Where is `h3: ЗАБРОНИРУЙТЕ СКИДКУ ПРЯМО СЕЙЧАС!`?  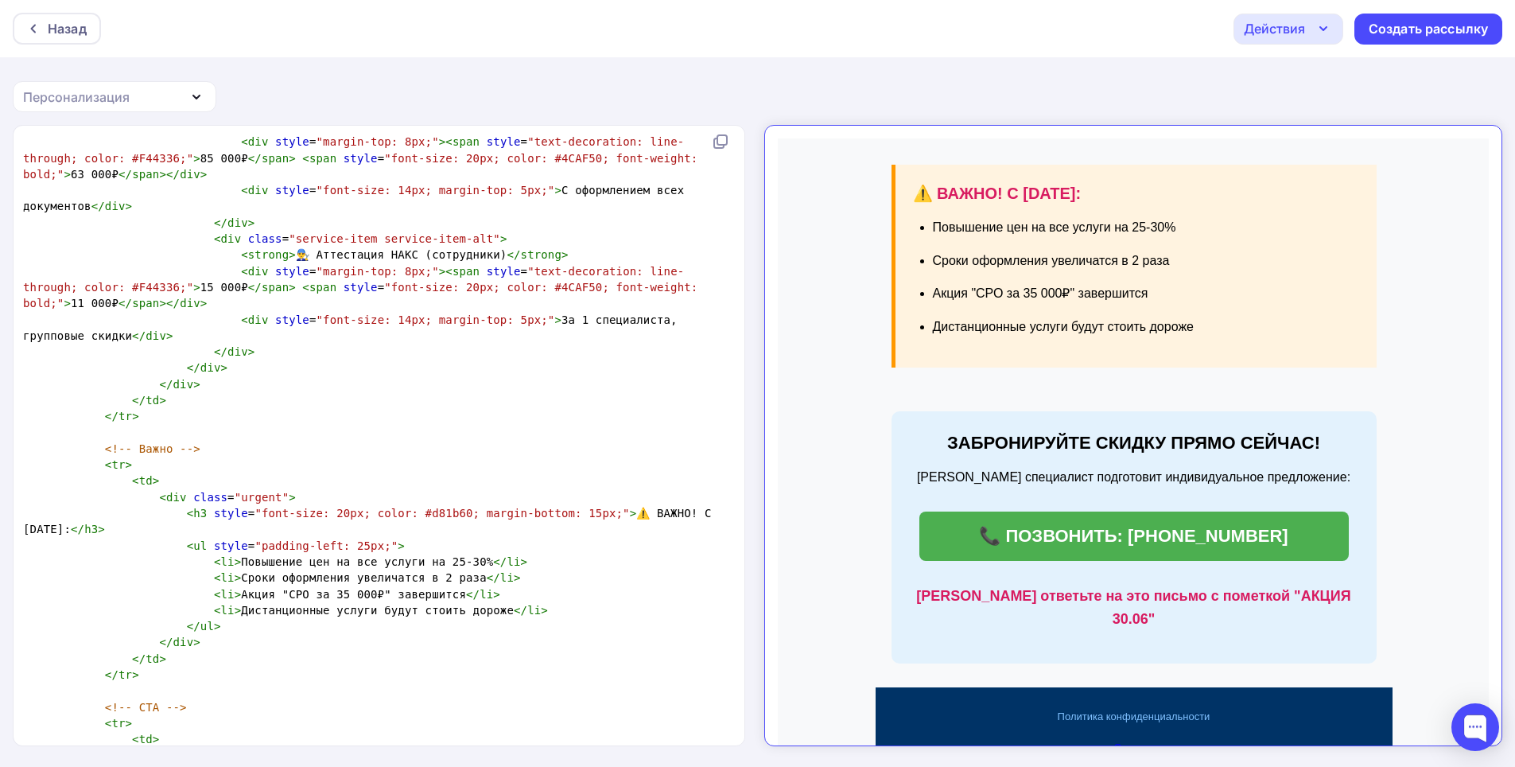
h3: ЗАБРОНИРУЙТЕ СКИДКУ ПРЯМО СЕЙЧАС! is located at coordinates (356, 305).